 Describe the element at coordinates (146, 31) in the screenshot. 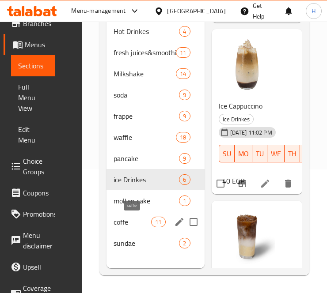

I see `div: Hot Drinkes` at that location.